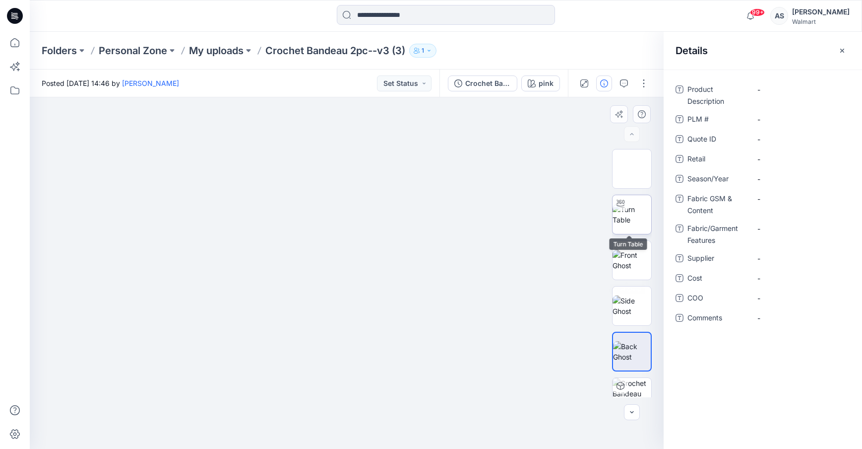  I want to click on span: Quote ID, so click(718, 140).